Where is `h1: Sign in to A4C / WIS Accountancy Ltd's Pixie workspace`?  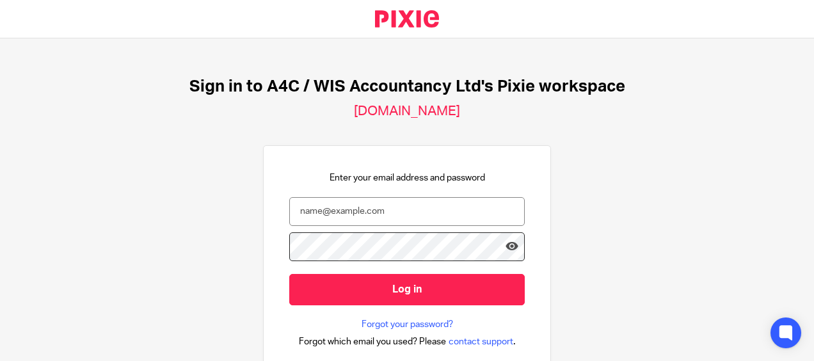
h1: Sign in to A4C / WIS Accountancy Ltd's Pixie workspace is located at coordinates (407, 86).